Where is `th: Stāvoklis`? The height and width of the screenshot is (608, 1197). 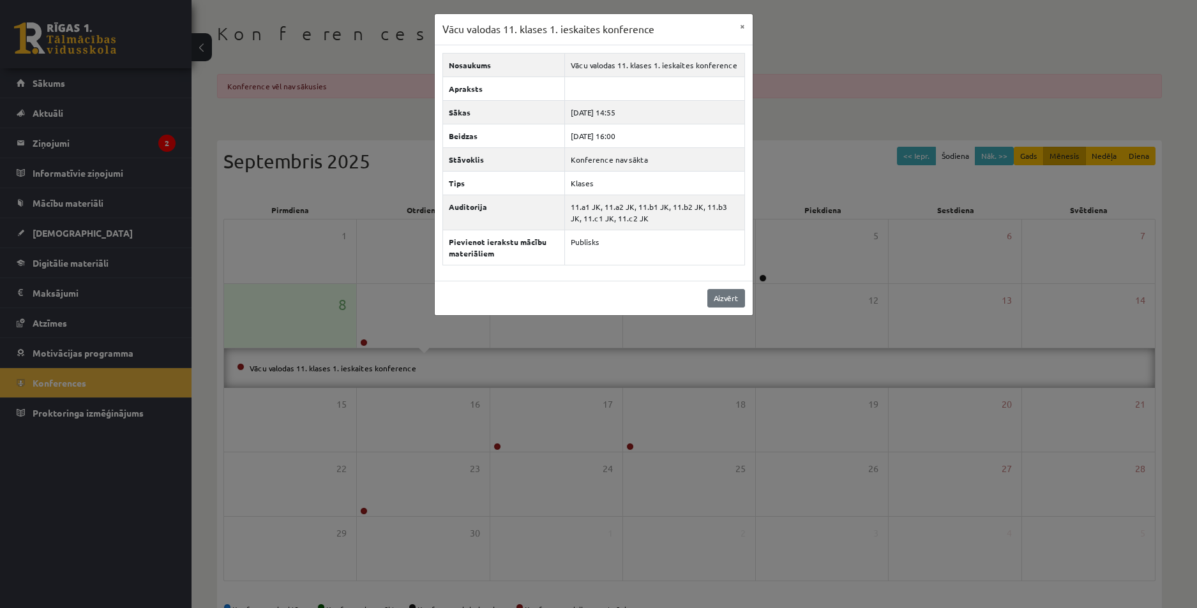
th: Stāvoklis is located at coordinates (504, 159).